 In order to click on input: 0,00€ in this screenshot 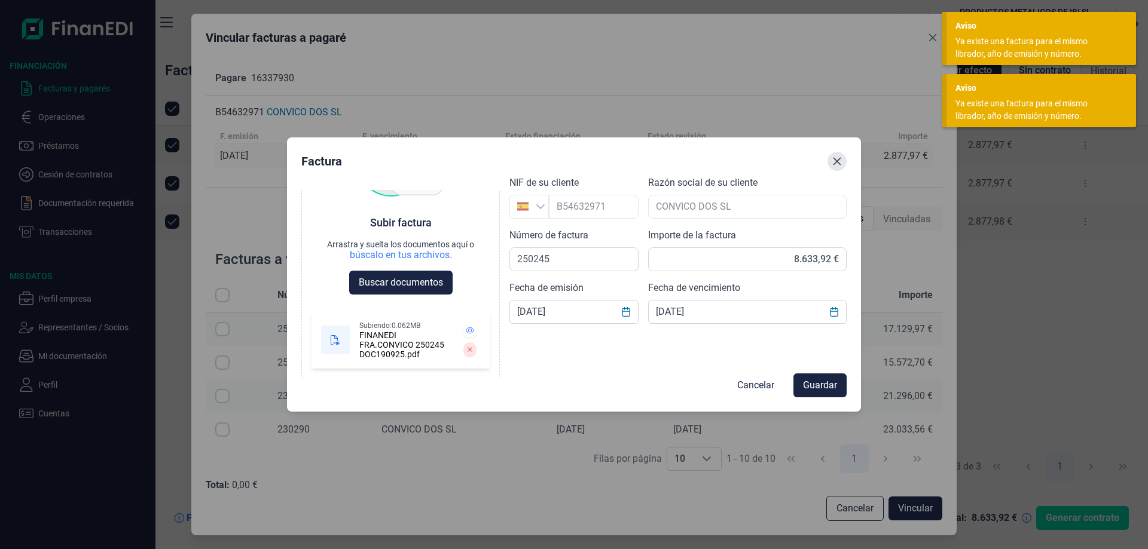, I will do `click(747, 259)`.